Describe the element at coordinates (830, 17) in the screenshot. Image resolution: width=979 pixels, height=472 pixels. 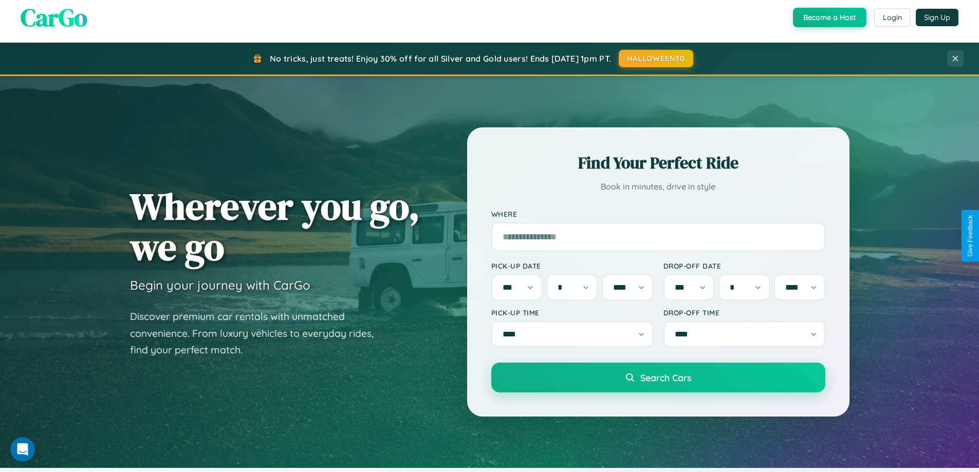
I see `button: Become a Host` at that location.